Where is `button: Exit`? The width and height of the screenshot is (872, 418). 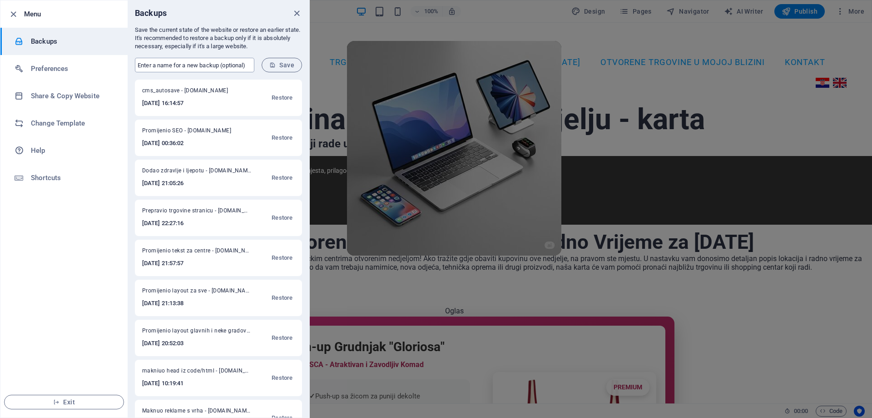
button: Exit is located at coordinates (64, 402).